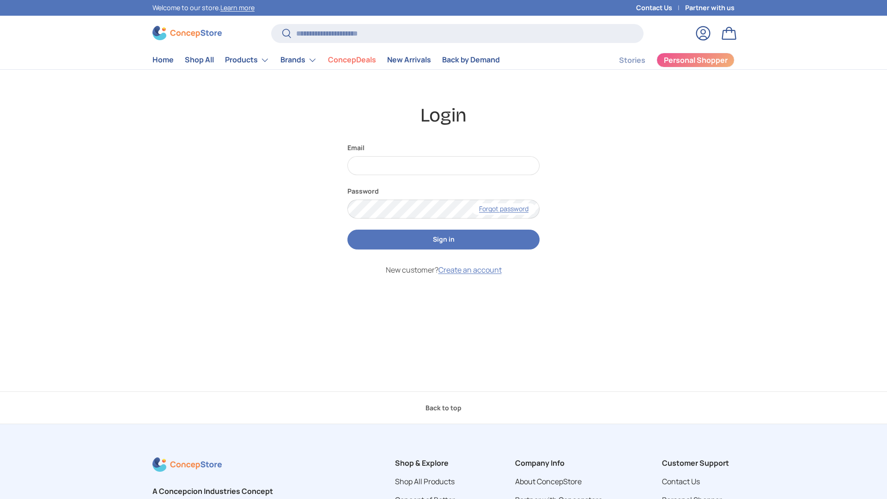 The width and height of the screenshot is (887, 499). I want to click on p: New customer?, so click(444, 270).